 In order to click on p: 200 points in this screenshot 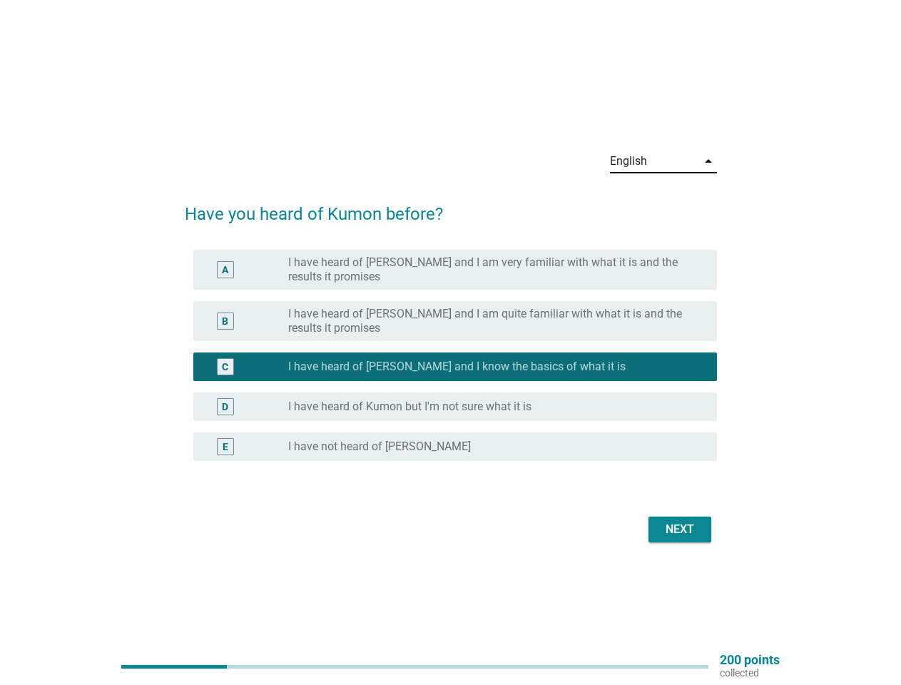, I will do `click(750, 660)`.